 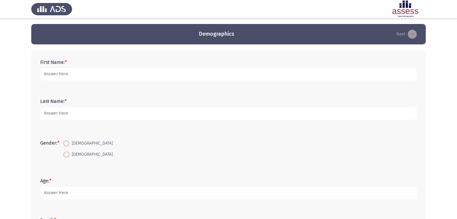 What do you see at coordinates (217, 34) in the screenshot?
I see `h3: Demographics` at bounding box center [217, 34].